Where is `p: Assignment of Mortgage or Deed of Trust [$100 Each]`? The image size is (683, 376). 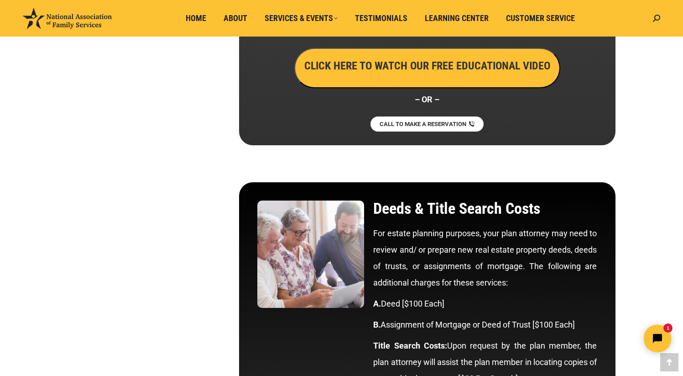
p: Assignment of Mortgage or Deed of Trust [$100 Each] is located at coordinates (485, 324).